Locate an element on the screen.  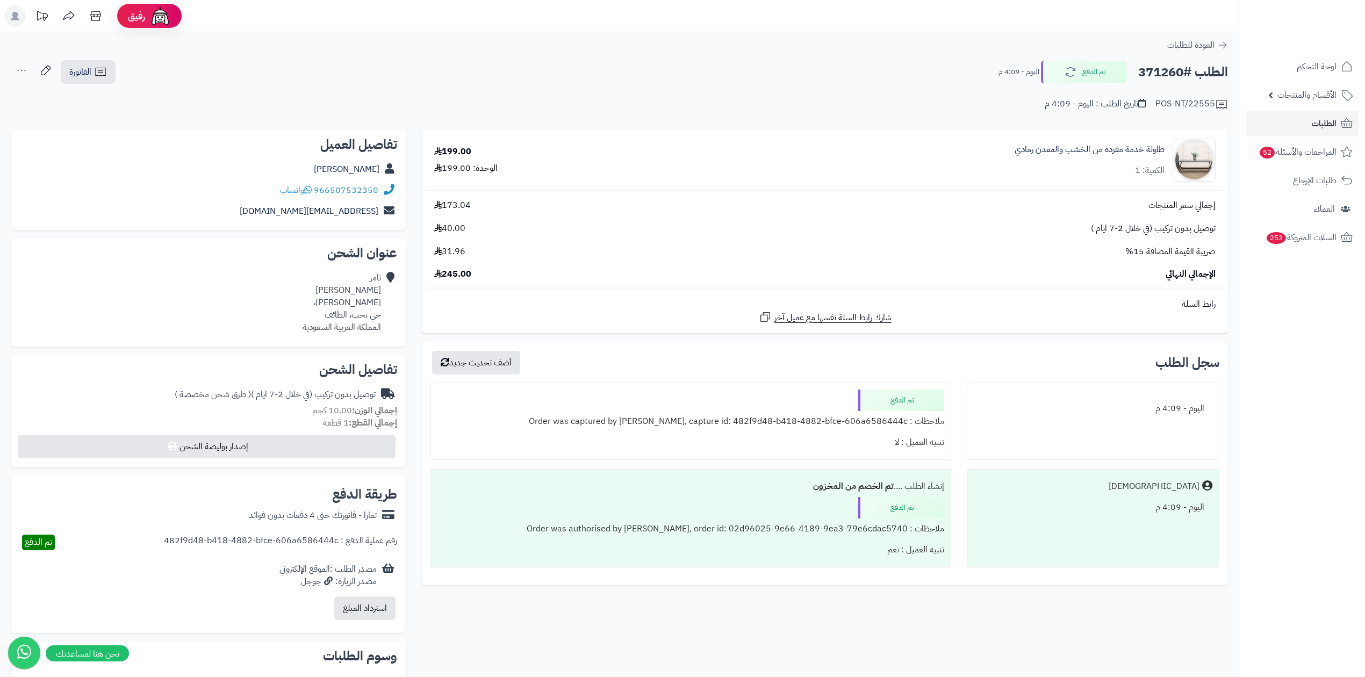
a: 966507532350 is located at coordinates (346, 190).